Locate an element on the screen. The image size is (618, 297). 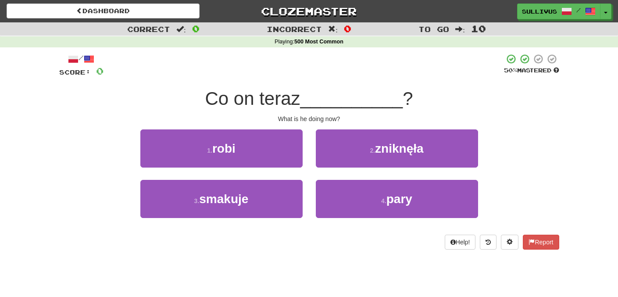
small: 1 . is located at coordinates (210, 150).